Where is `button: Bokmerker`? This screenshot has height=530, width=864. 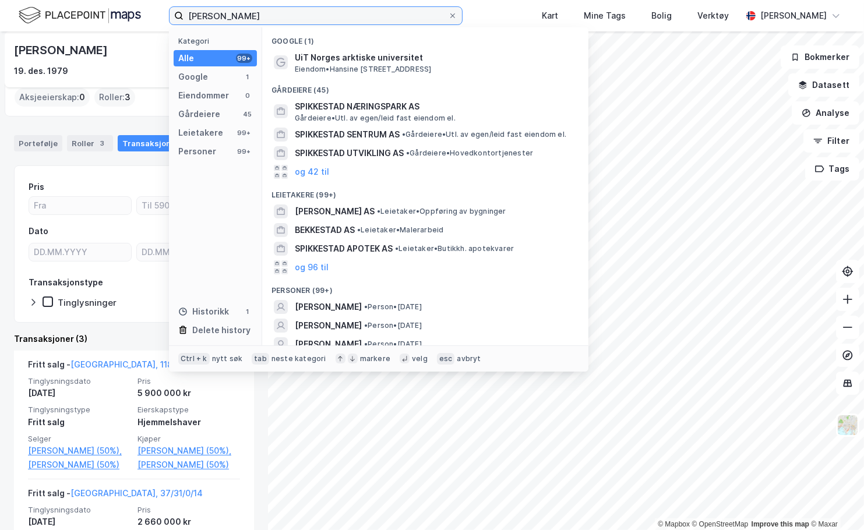
button: Bokmerker is located at coordinates (820, 57).